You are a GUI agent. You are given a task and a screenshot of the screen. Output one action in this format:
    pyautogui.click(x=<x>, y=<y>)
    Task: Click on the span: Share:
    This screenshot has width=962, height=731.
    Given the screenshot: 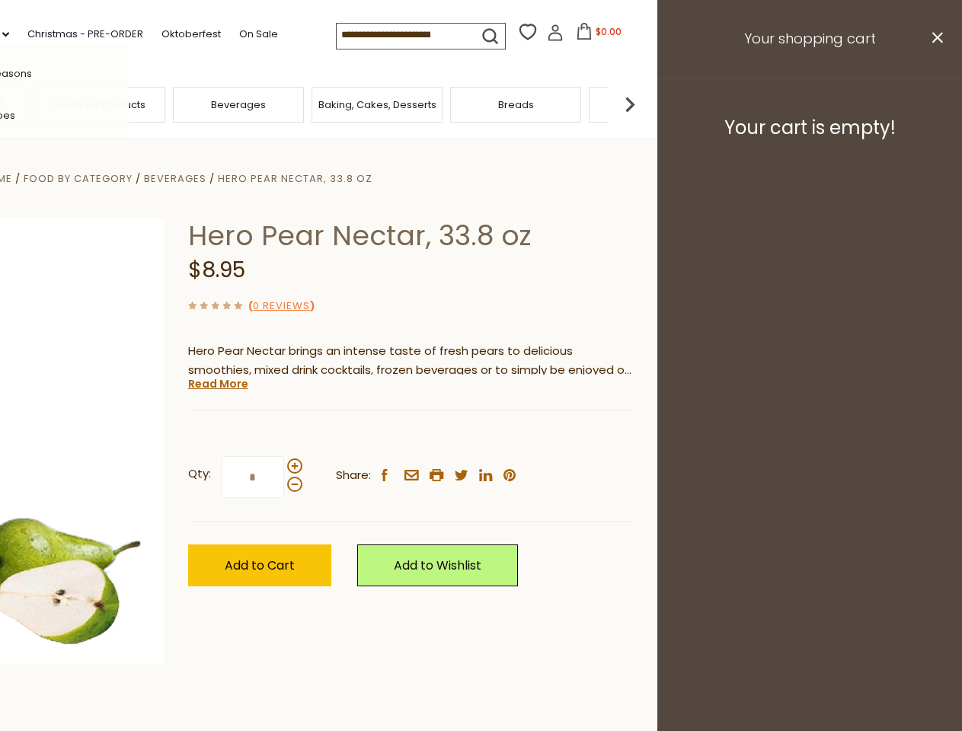 What is the action you would take?
    pyautogui.click(x=353, y=475)
    